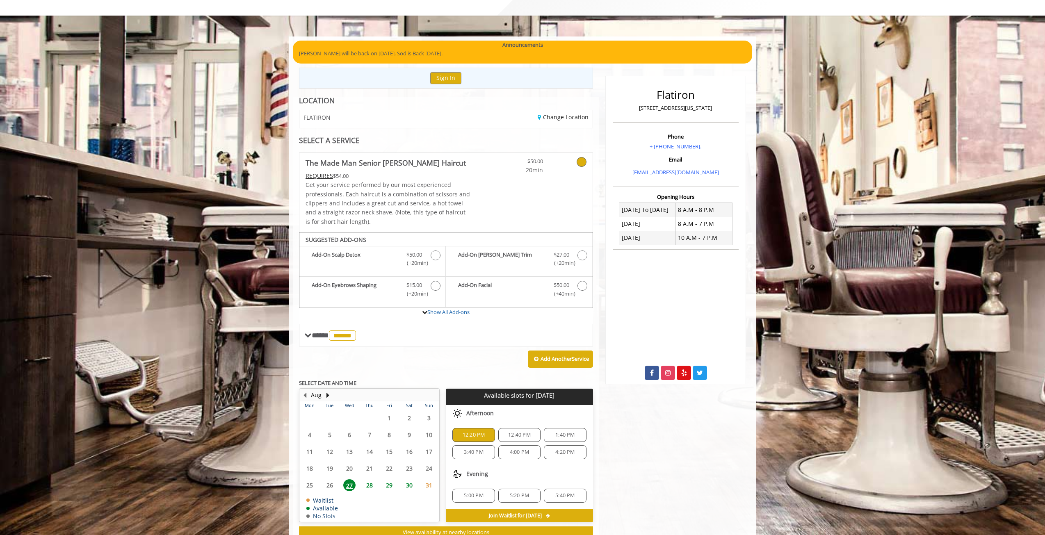  Describe the element at coordinates (519, 435) in the screenshot. I see `div: 12:40 PM` at that location.